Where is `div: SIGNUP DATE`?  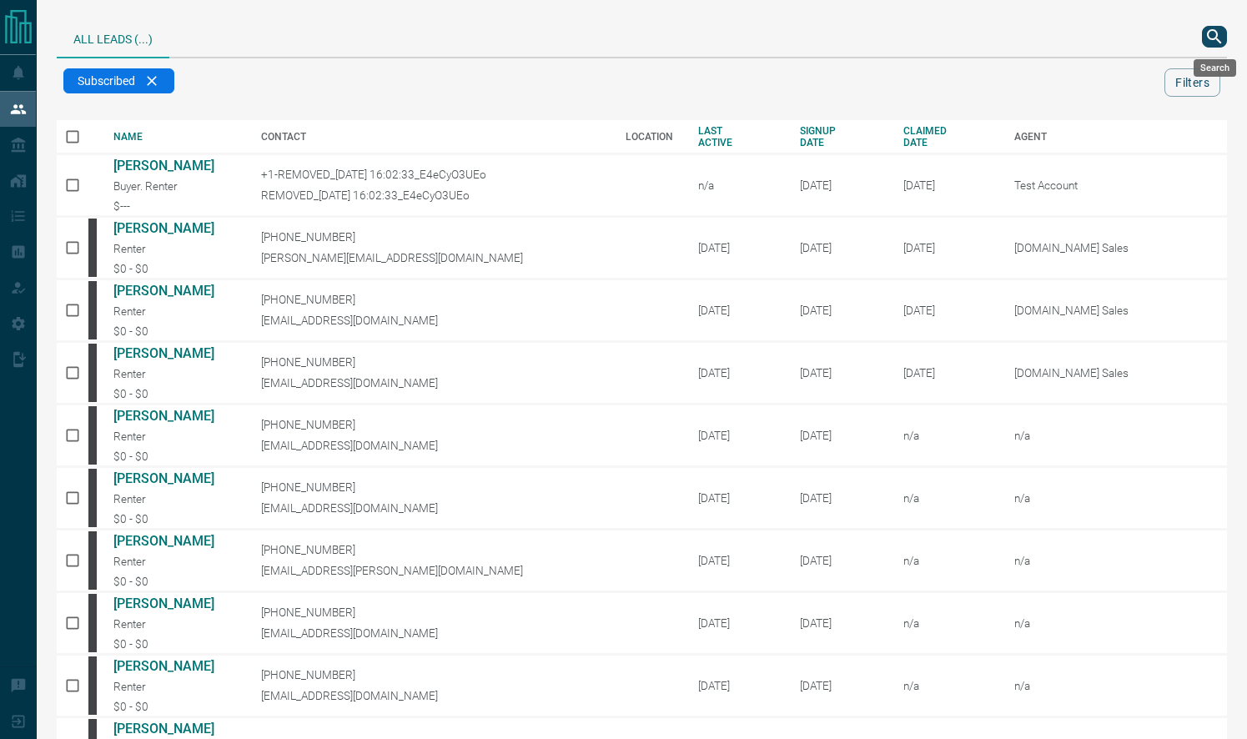 div: SIGNUP DATE is located at coordinates (839, 137).